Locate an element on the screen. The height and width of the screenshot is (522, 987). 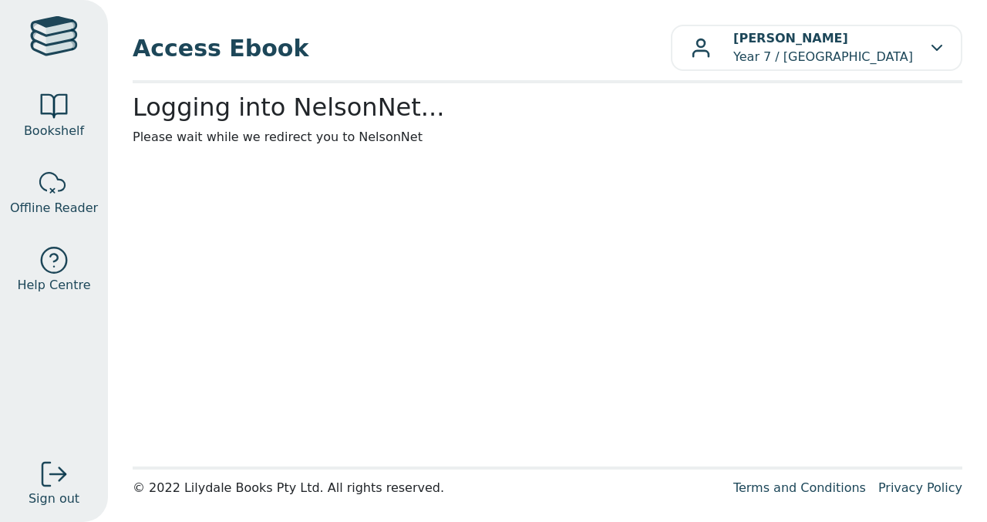
span: Help Centre is located at coordinates (53, 285).